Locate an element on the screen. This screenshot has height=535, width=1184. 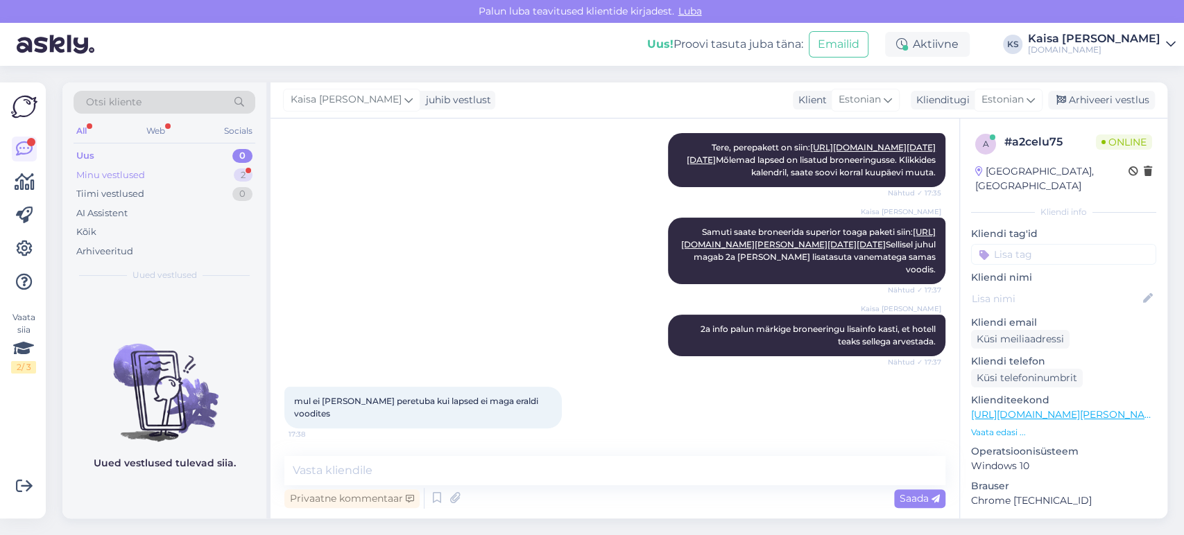
b: Uus! is located at coordinates (660, 44).